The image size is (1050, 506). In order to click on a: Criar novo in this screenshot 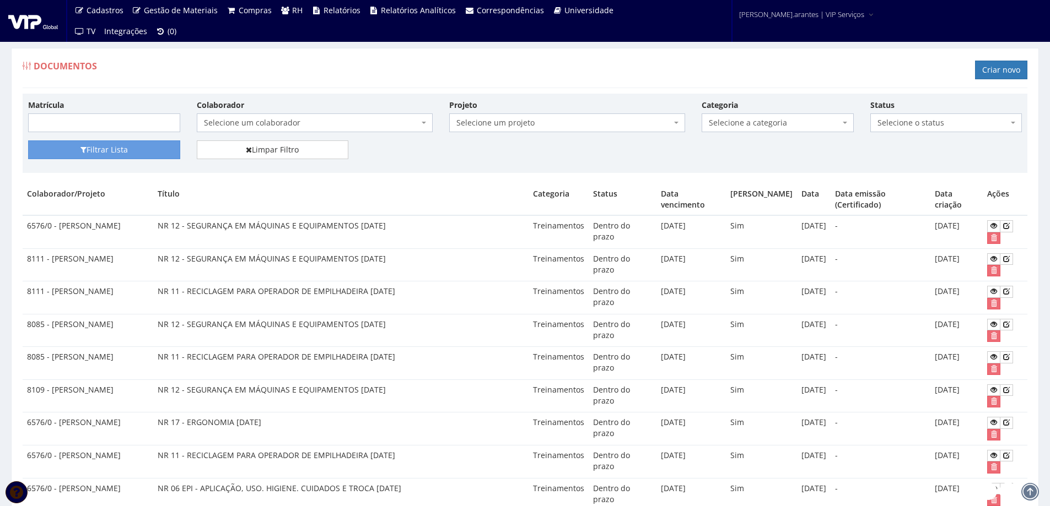, I will do `click(1001, 70)`.